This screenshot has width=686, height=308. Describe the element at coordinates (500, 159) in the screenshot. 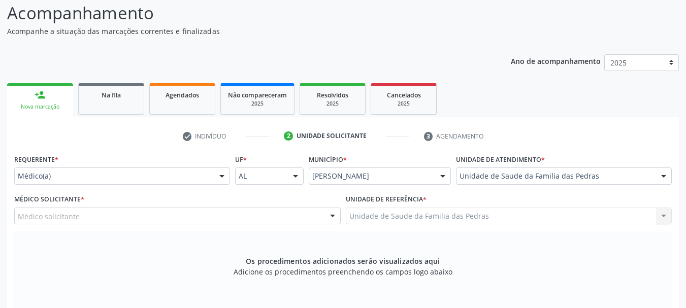

I see `label: Unidade de atendimento` at that location.